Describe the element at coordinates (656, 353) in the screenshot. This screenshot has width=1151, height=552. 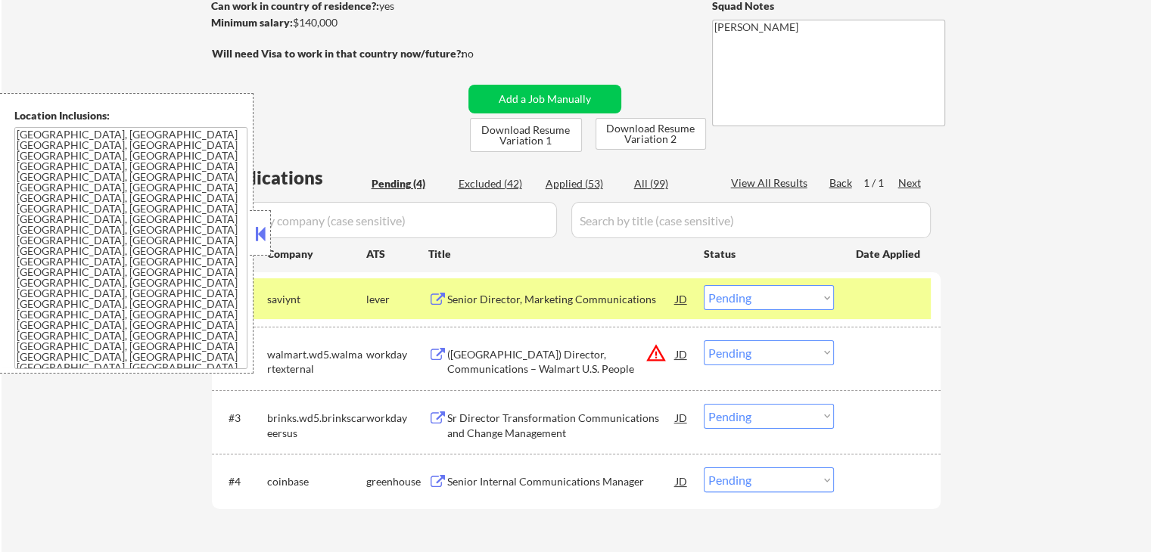
I see `button: warning_amber` at that location.